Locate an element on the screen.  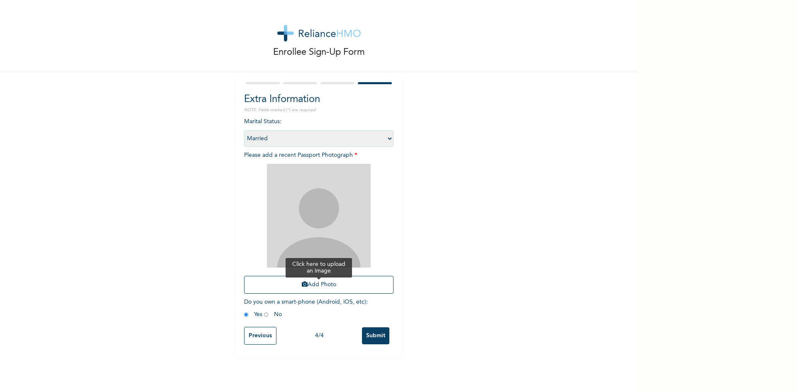
img: Crop is located at coordinates (319, 216).